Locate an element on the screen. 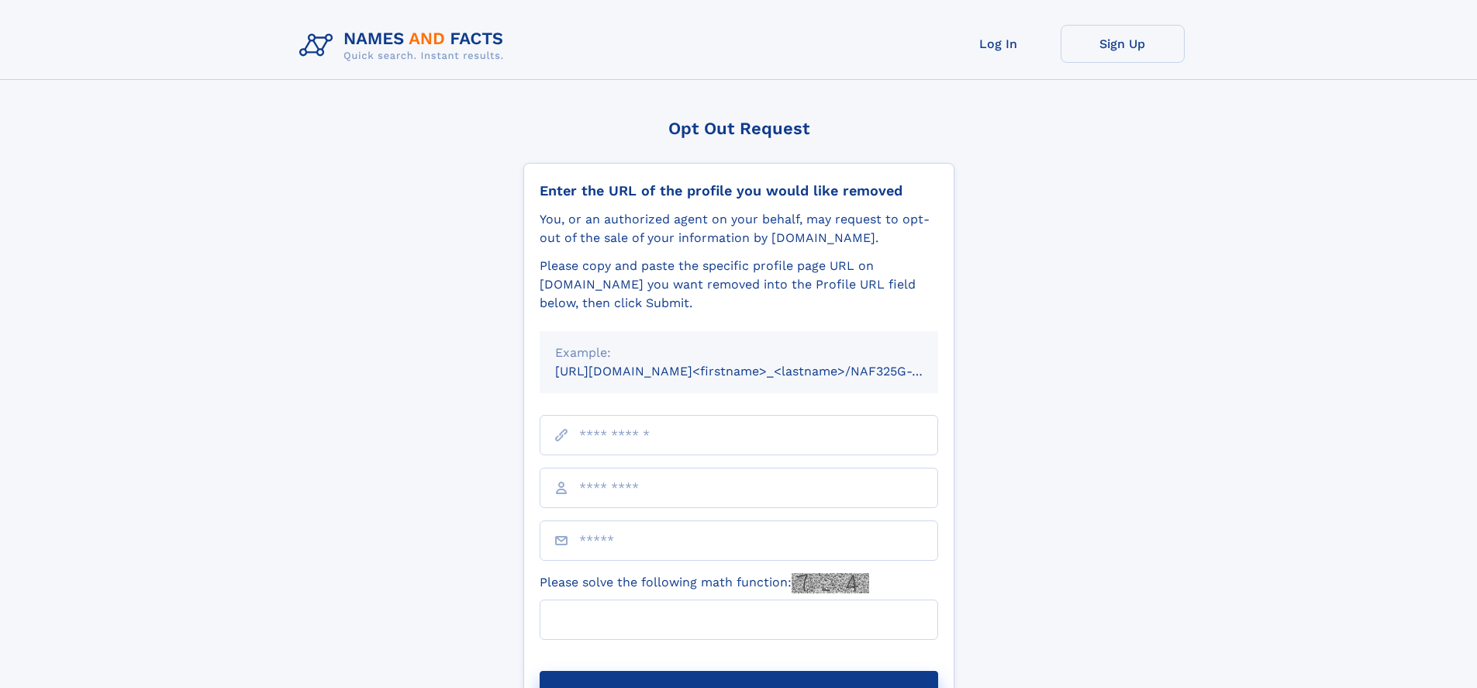  a: Log In is located at coordinates (999, 43).